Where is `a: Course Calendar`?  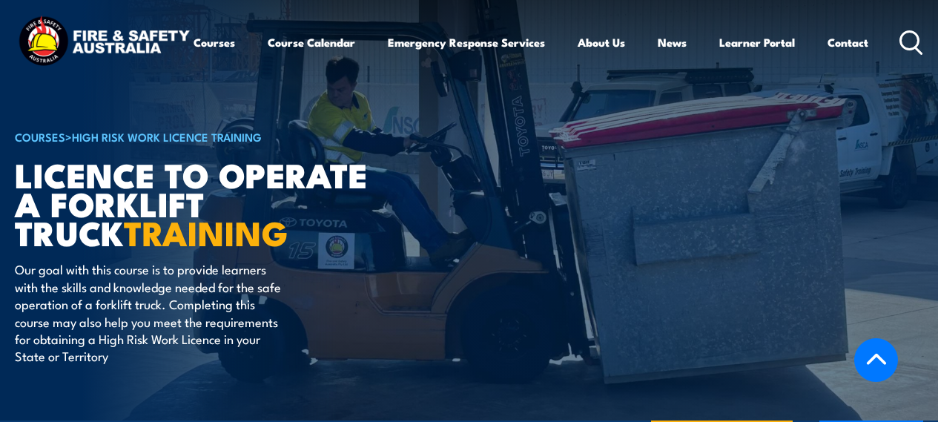 a: Course Calendar is located at coordinates (311, 42).